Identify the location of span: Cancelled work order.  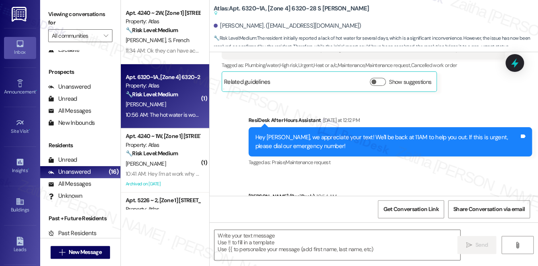
(434, 65).